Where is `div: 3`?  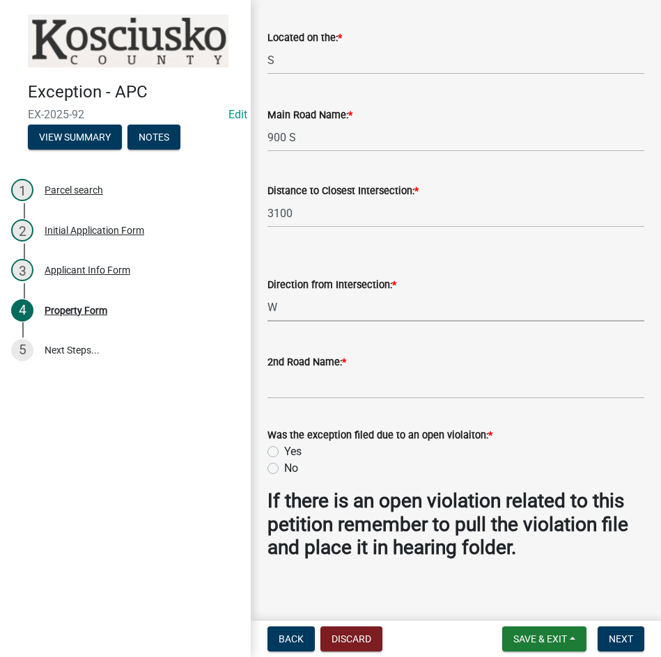 div: 3 is located at coordinates (22, 270).